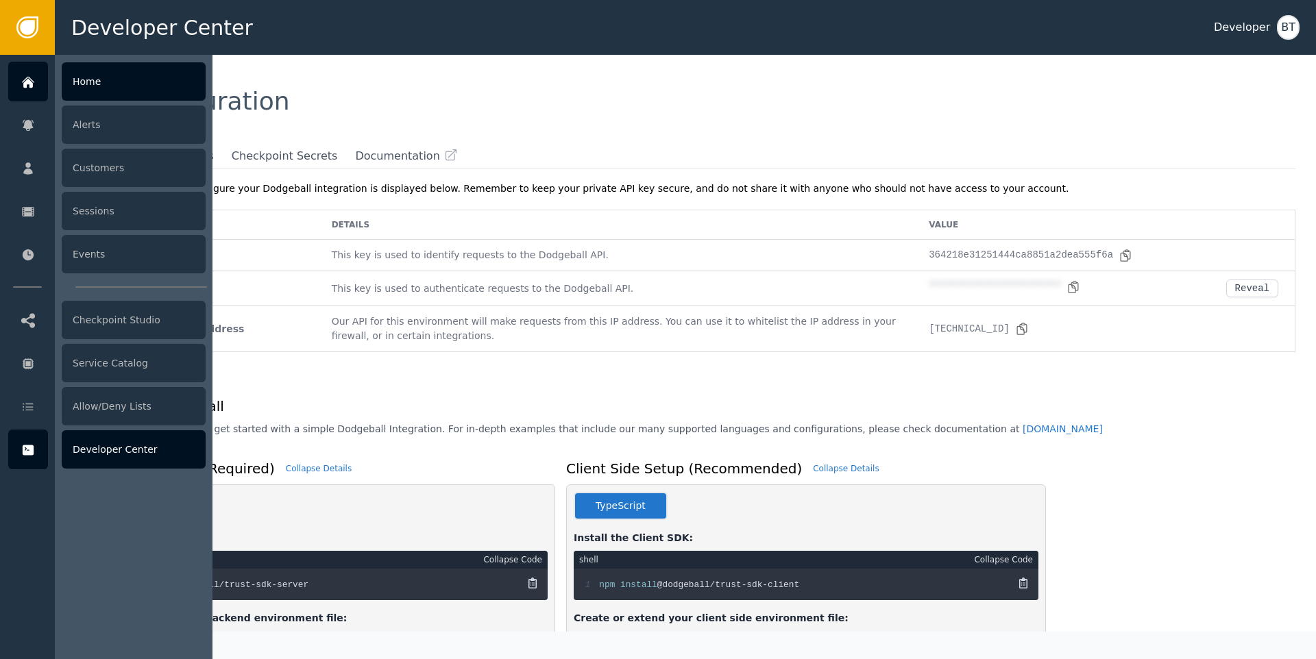 Image resolution: width=1316 pixels, height=659 pixels. What do you see at coordinates (107, 363) in the screenshot?
I see `a: Service Catalog` at bounding box center [107, 363].